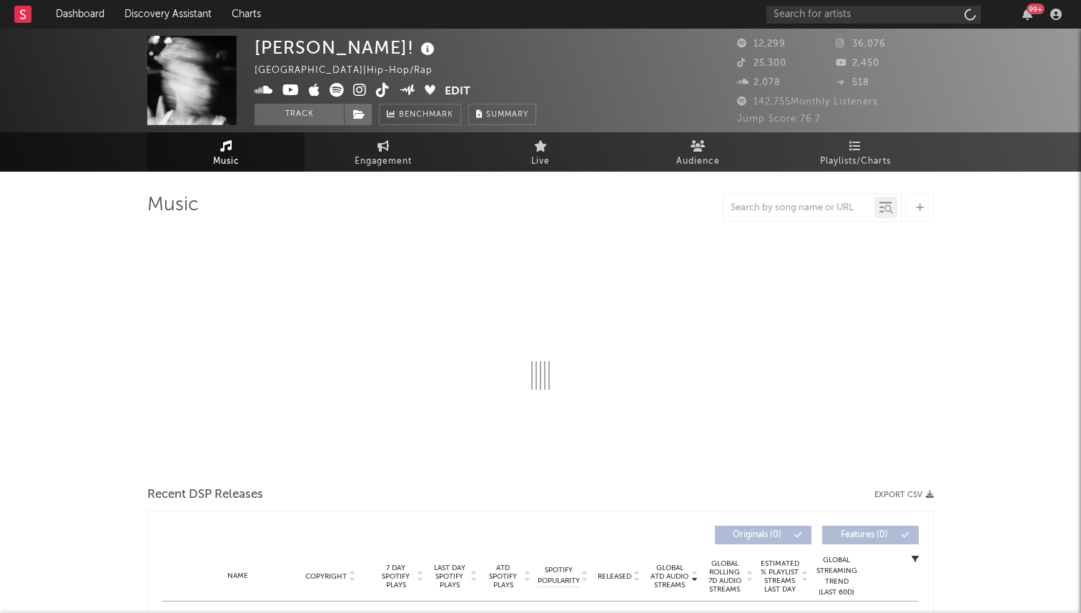  Describe the element at coordinates (855, 162) in the screenshot. I see `span: Playlists/Charts` at that location.